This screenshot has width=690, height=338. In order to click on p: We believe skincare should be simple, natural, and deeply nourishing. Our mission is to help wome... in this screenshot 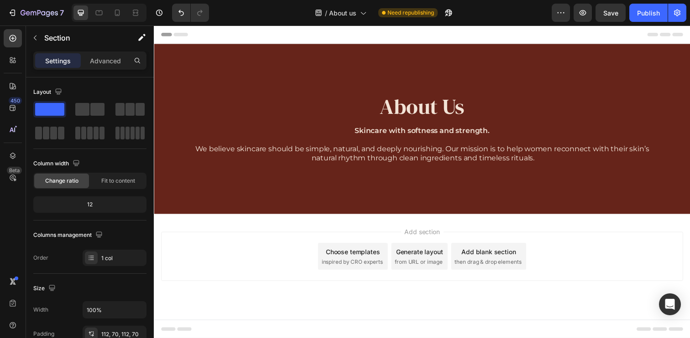, I will do `click(274, 131)`.